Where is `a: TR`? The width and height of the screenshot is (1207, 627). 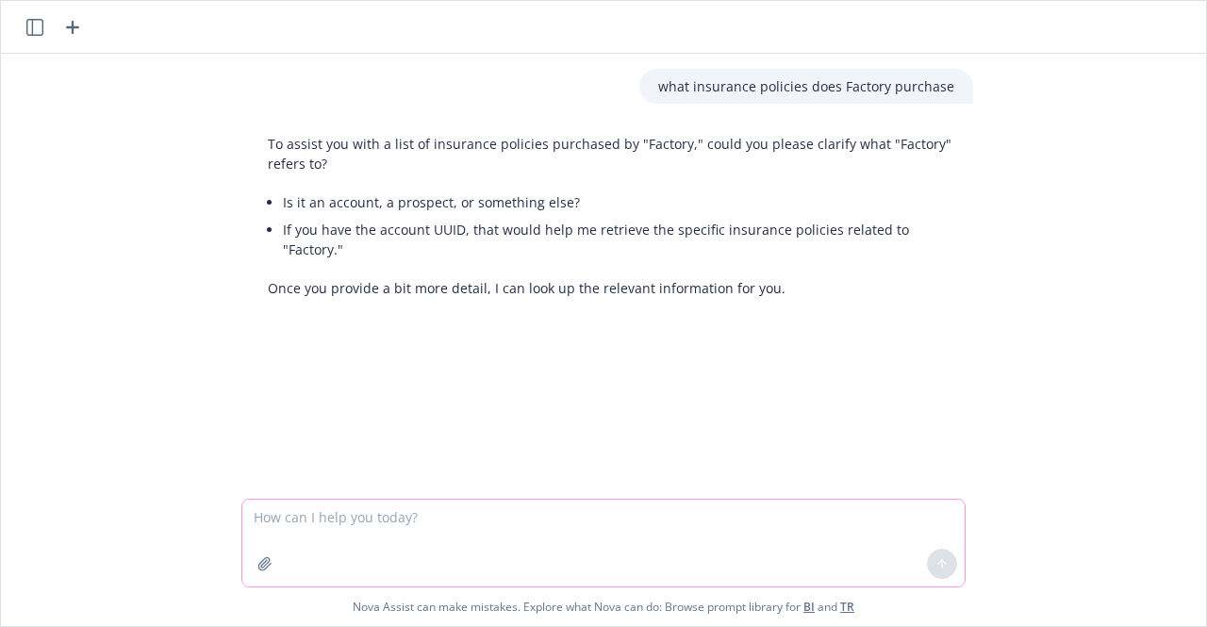
a: TR is located at coordinates (847, 606).